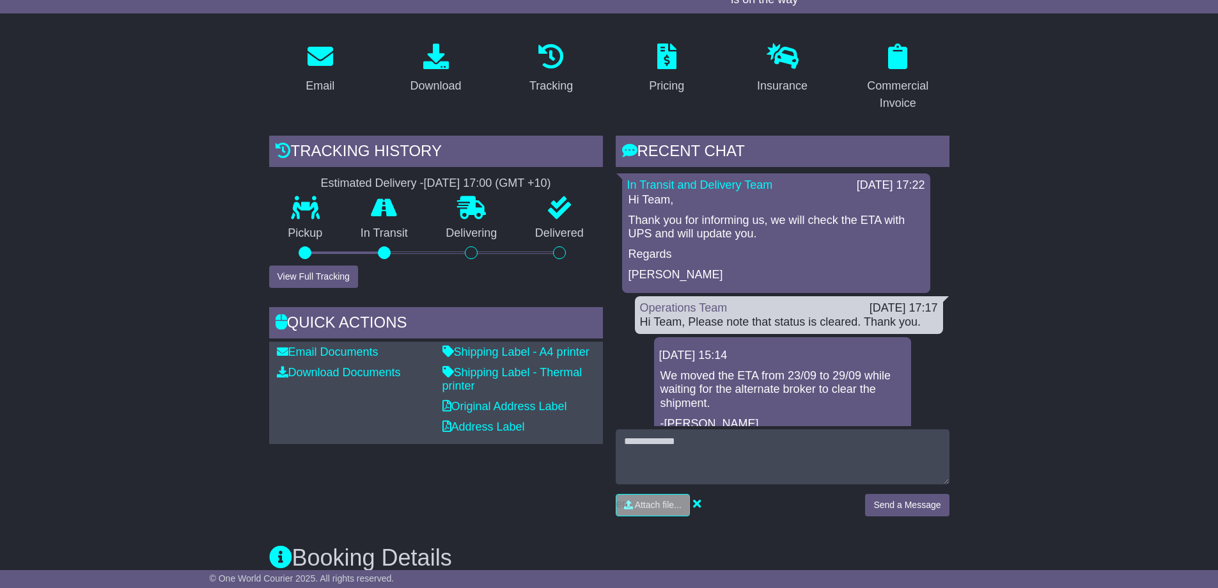  I want to click on div: Tracking history, so click(436, 153).